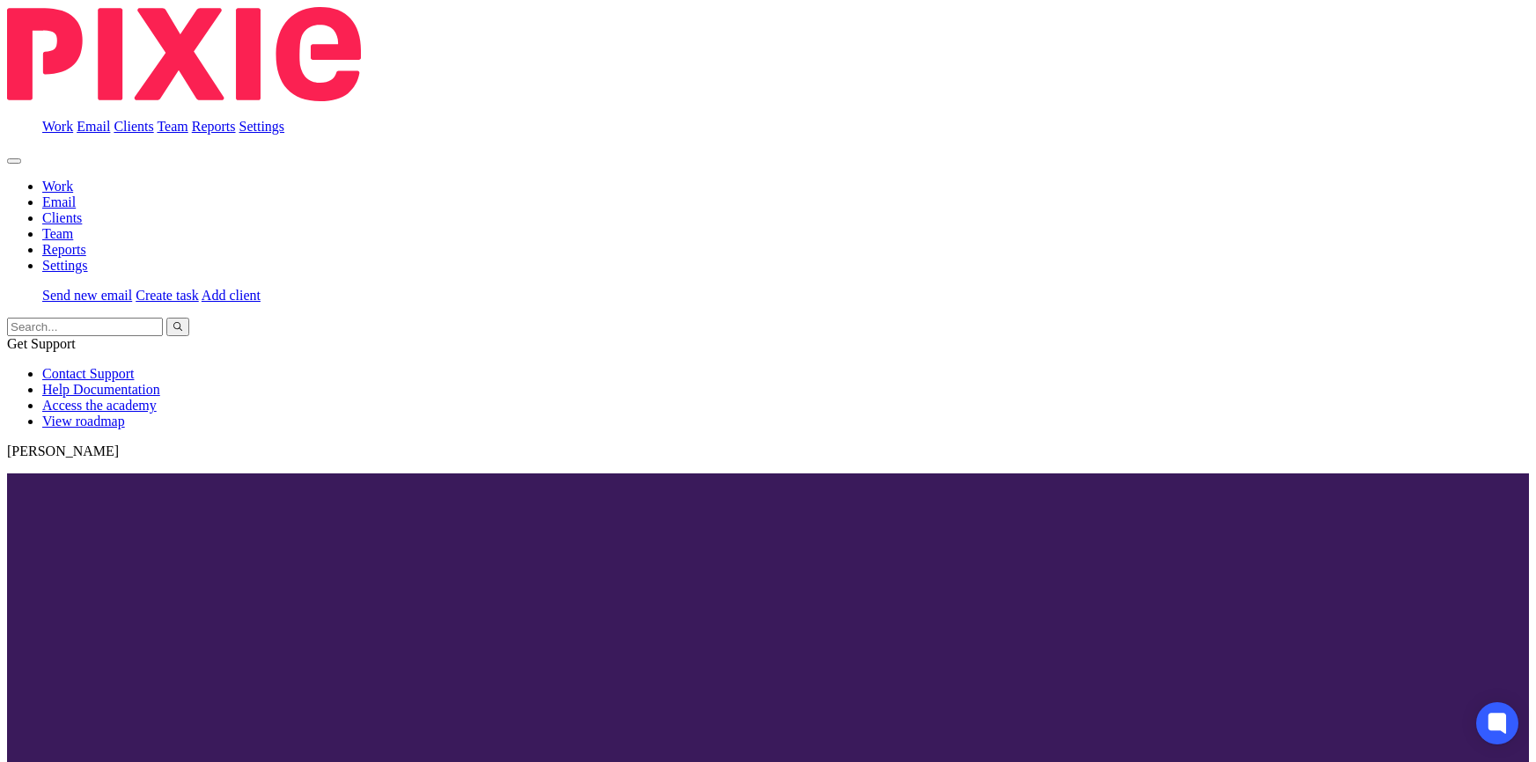 The image size is (1536, 762). What do you see at coordinates (88, 373) in the screenshot?
I see `a: Contact Support` at bounding box center [88, 373].